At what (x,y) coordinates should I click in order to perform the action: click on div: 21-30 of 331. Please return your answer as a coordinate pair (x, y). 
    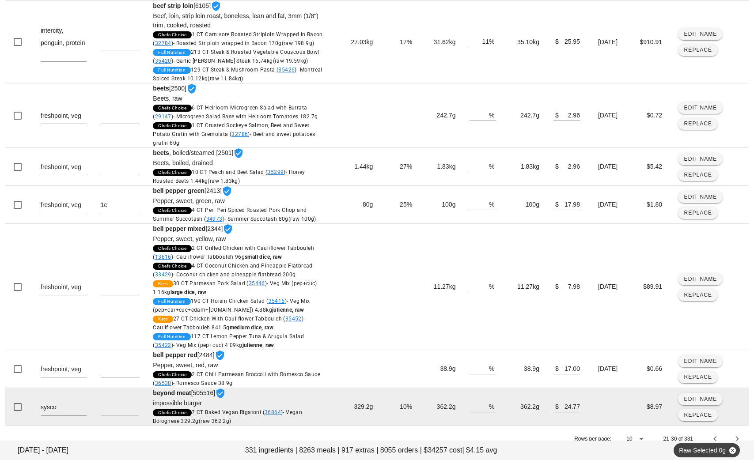
    Looking at the image, I should click on (678, 439).